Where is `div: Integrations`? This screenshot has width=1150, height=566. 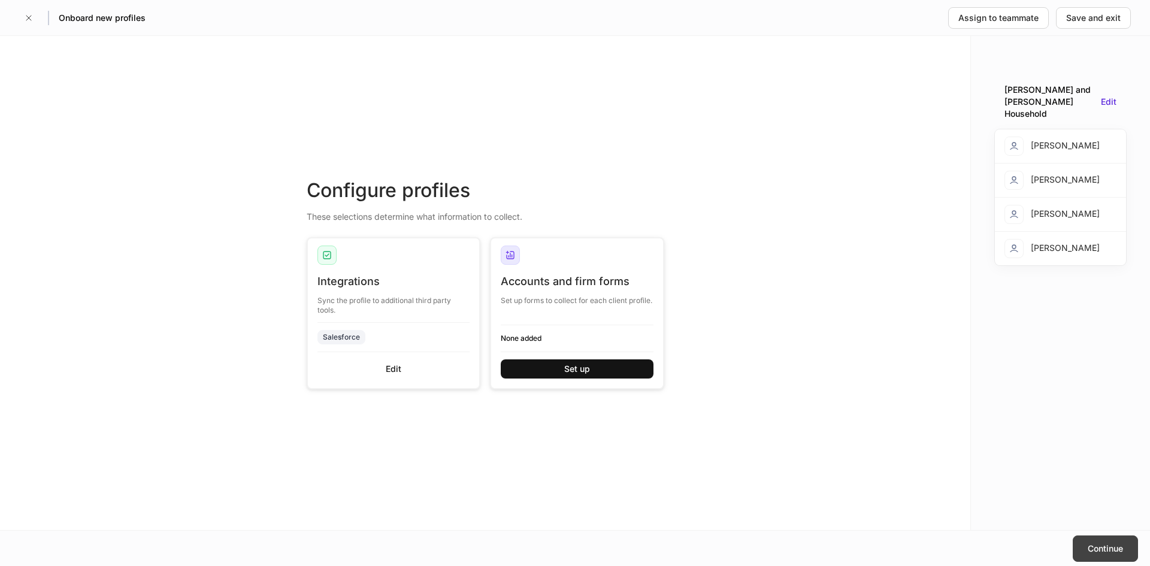 div: Integrations is located at coordinates (394, 282).